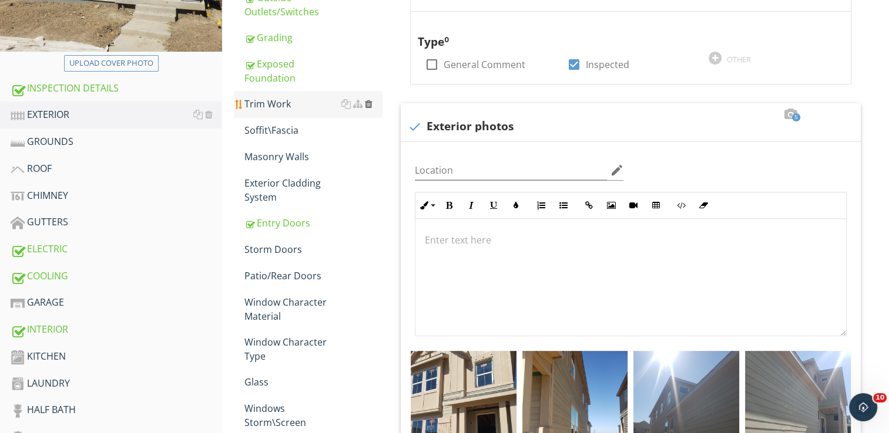 This screenshot has height=433, width=889. What do you see at coordinates (116, 277) in the screenshot?
I see `div: COOLING` at bounding box center [116, 277].